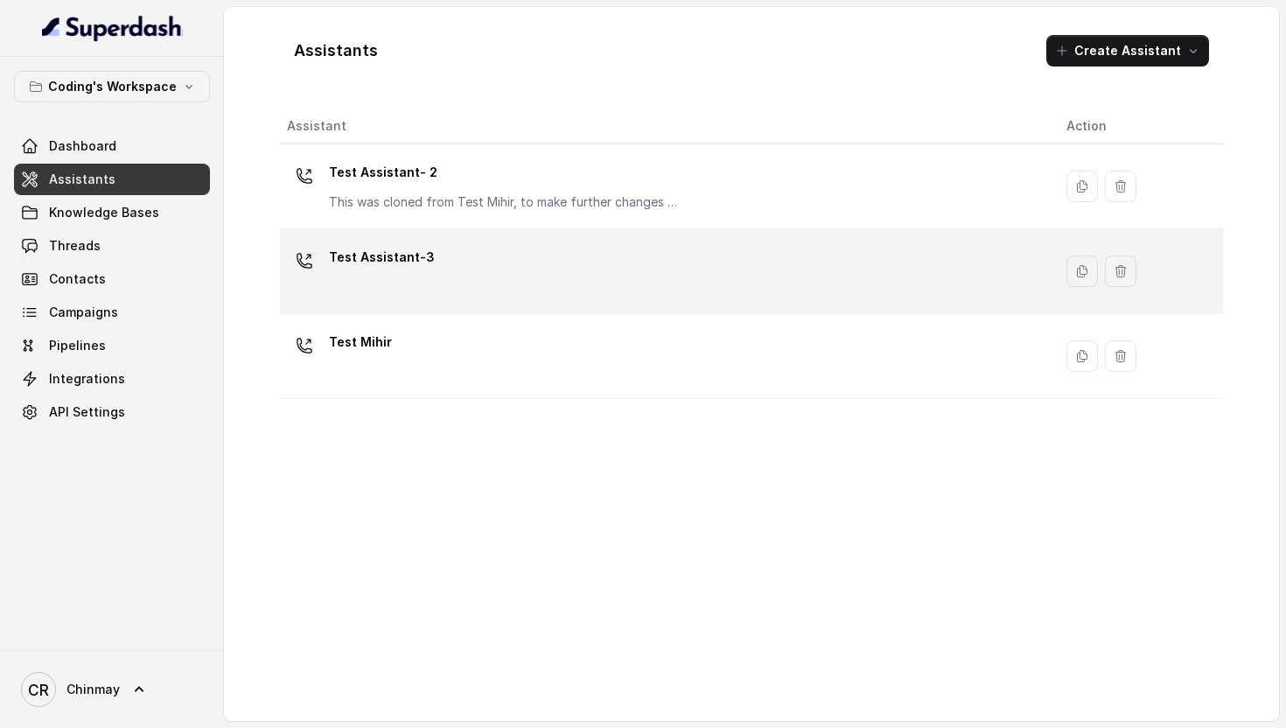  What do you see at coordinates (381, 257) in the screenshot?
I see `p: Test Assistant-3` at bounding box center [381, 257].